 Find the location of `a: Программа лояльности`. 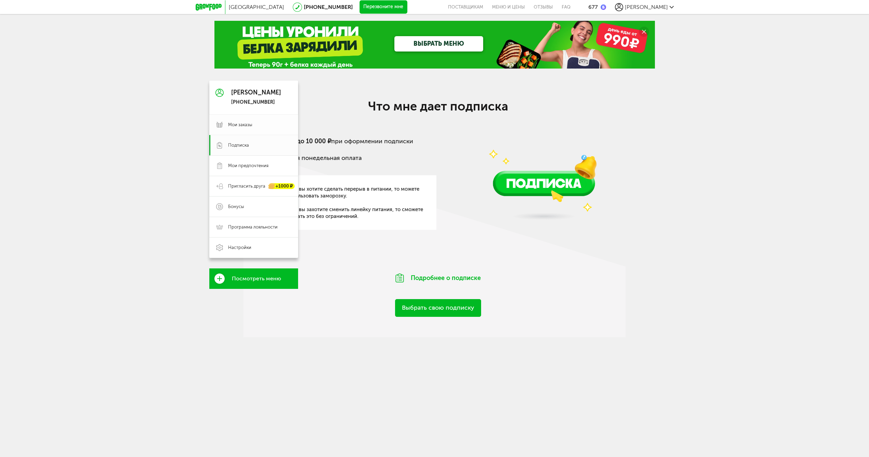

a: Программа лояльности is located at coordinates (254, 227).